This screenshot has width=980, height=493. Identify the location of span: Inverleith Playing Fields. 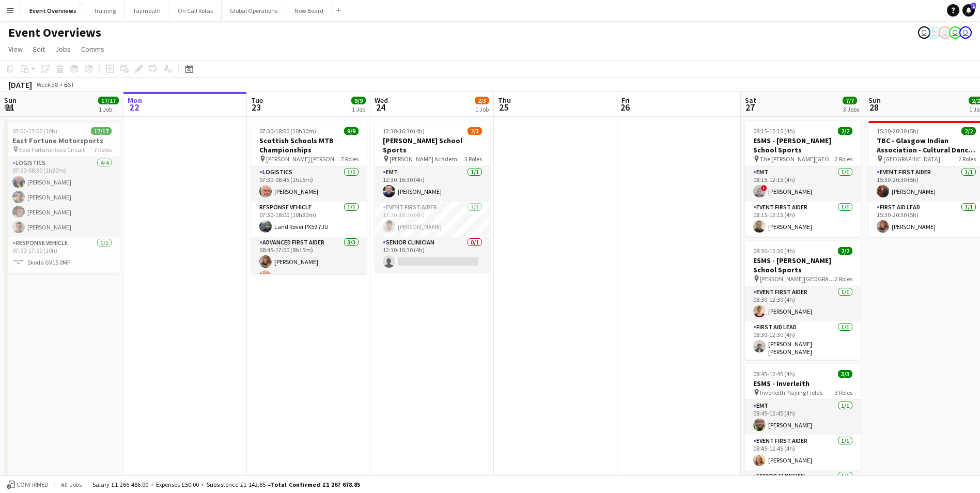
(791, 392).